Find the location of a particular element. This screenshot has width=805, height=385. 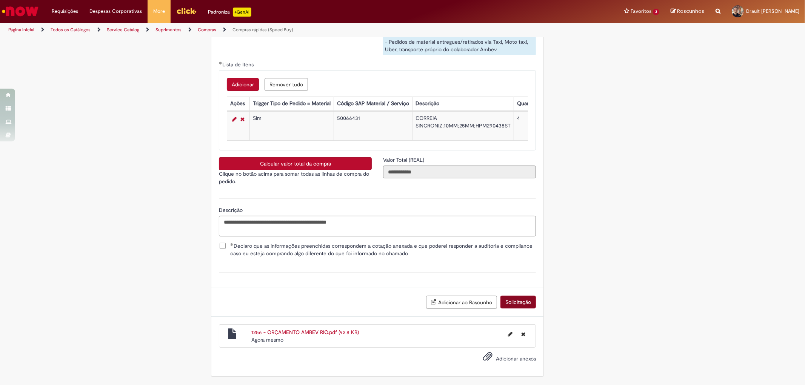

button: Add a row for Lista de Itens is located at coordinates (243, 85).